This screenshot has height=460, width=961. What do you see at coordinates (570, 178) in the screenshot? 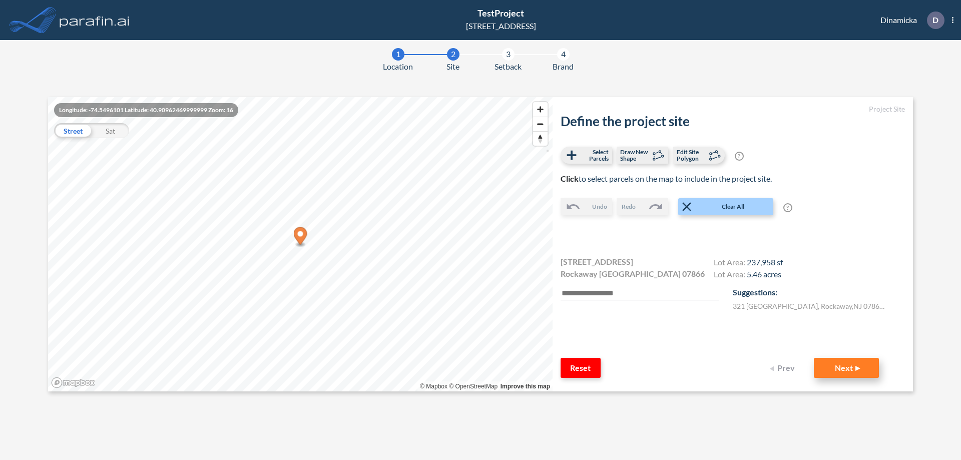
I see `b: Click` at bounding box center [570, 178].